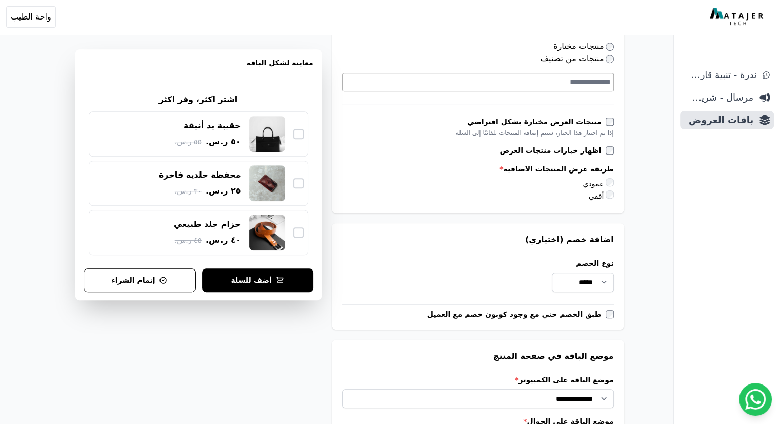  I want to click on label: منتجات من تصنيف, so click(576, 58).